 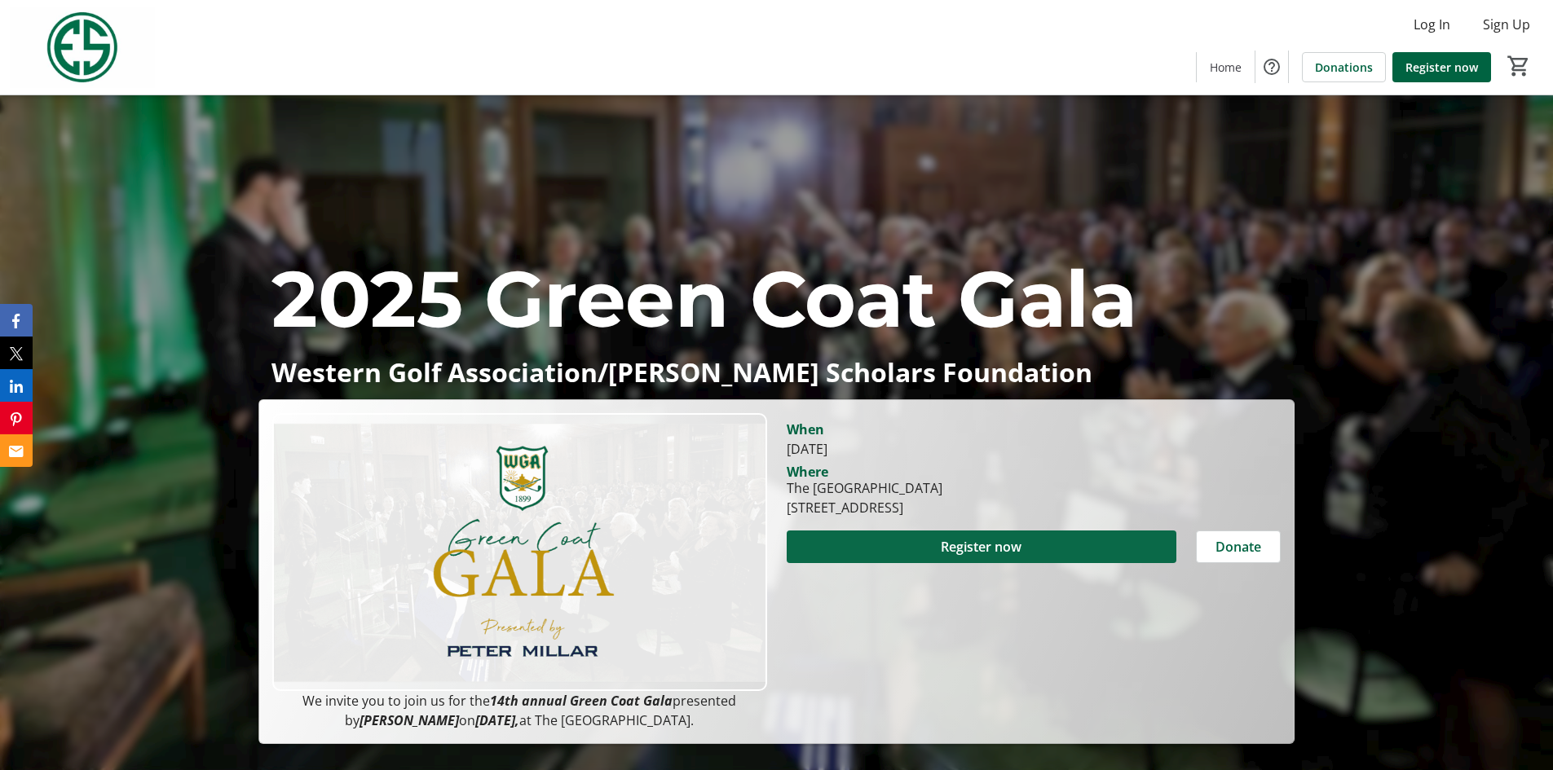 I want to click on span: 2025 Green Coat Gala, so click(x=704, y=298).